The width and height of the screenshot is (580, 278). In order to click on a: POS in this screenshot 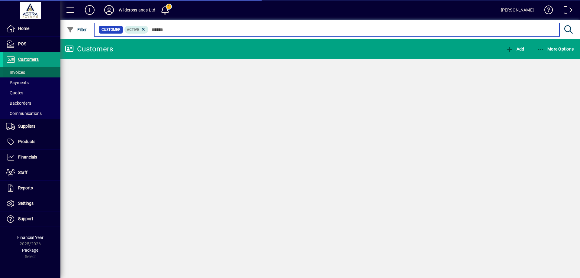, I will do `click(32, 44)`.